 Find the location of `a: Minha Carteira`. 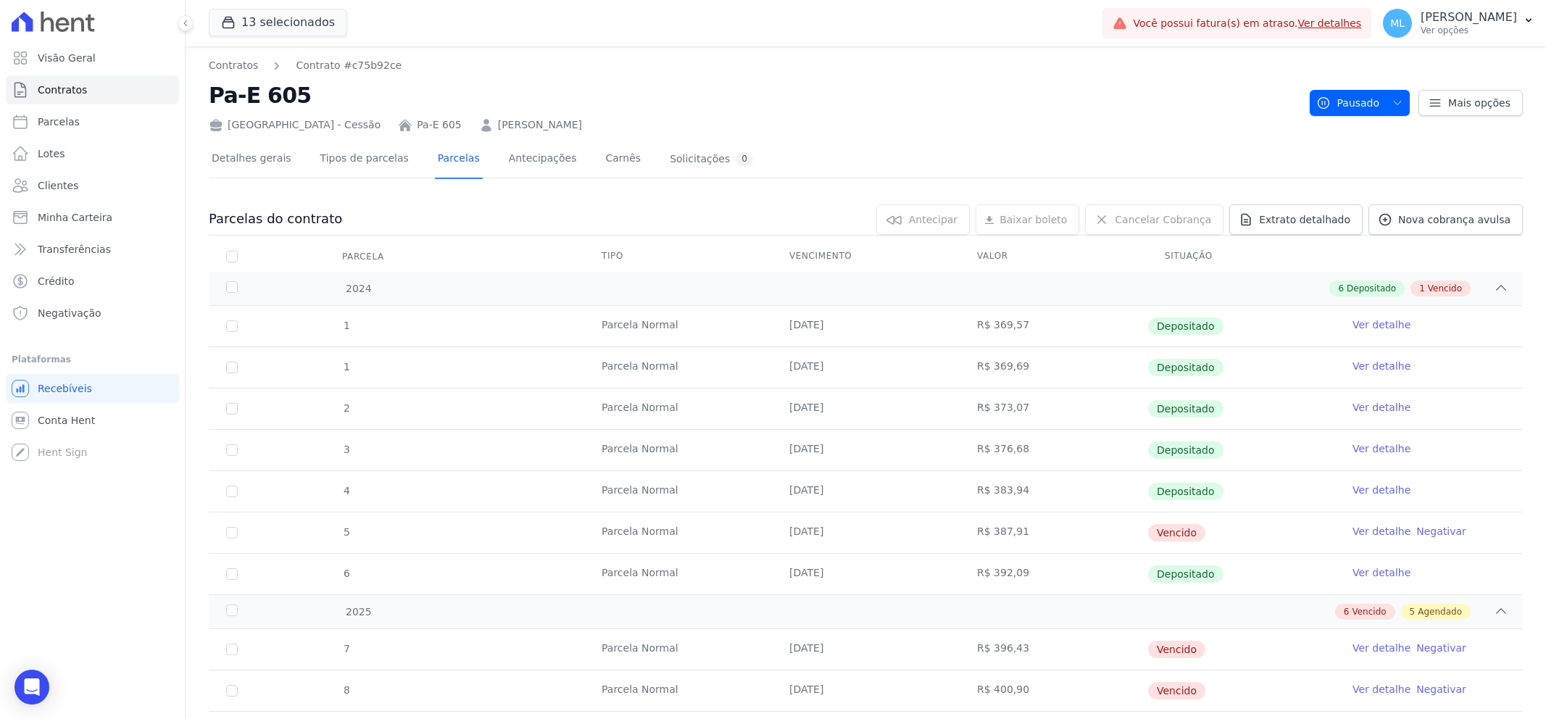

a: Minha Carteira is located at coordinates (92, 217).